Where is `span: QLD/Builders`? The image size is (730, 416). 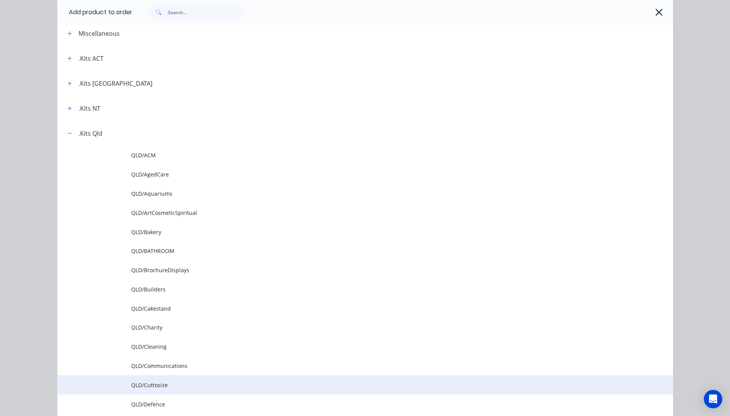 span: QLD/Builders is located at coordinates (348, 289).